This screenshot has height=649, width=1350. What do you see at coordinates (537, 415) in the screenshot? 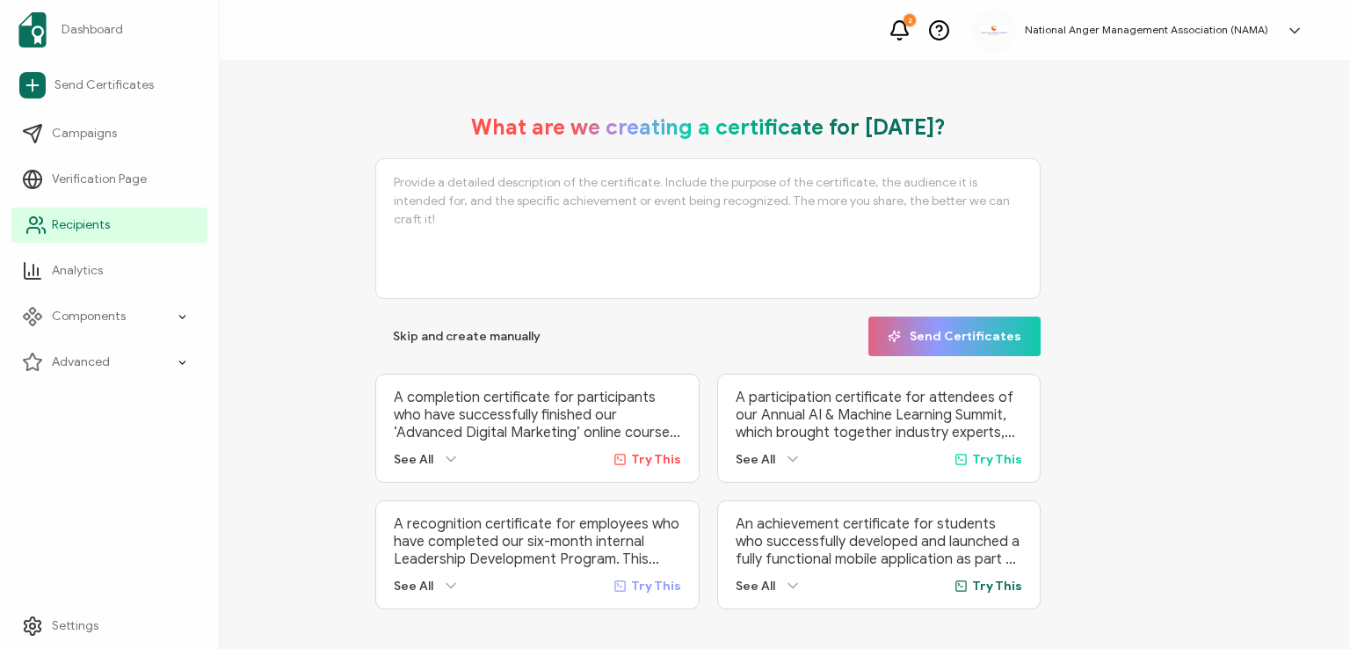
I see `p: A completion certificate for participants who have successfully finished our ‘Advanced Digital Ma...` at bounding box center [537, 415].